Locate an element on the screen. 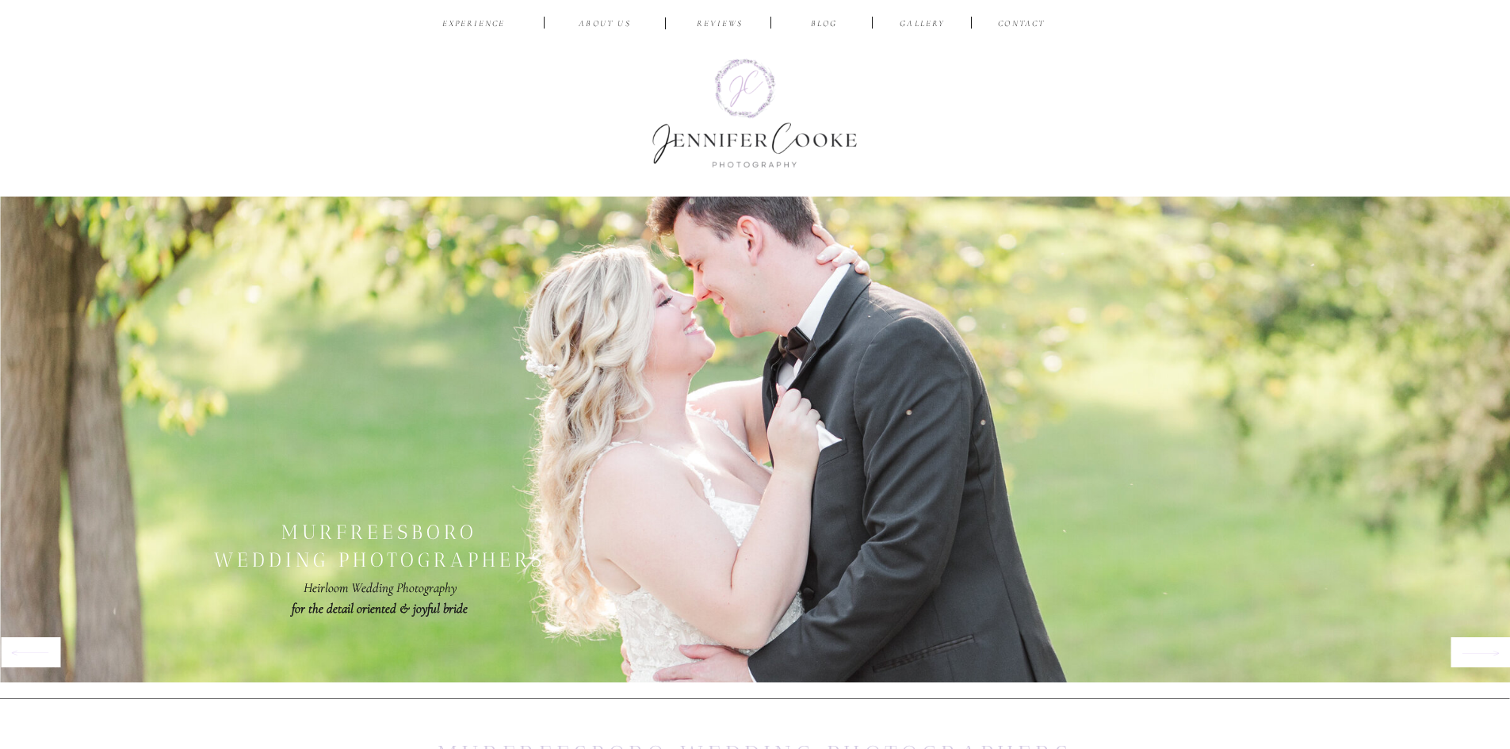 Image resolution: width=1510 pixels, height=749 pixels. a: reviews is located at coordinates (720, 25).